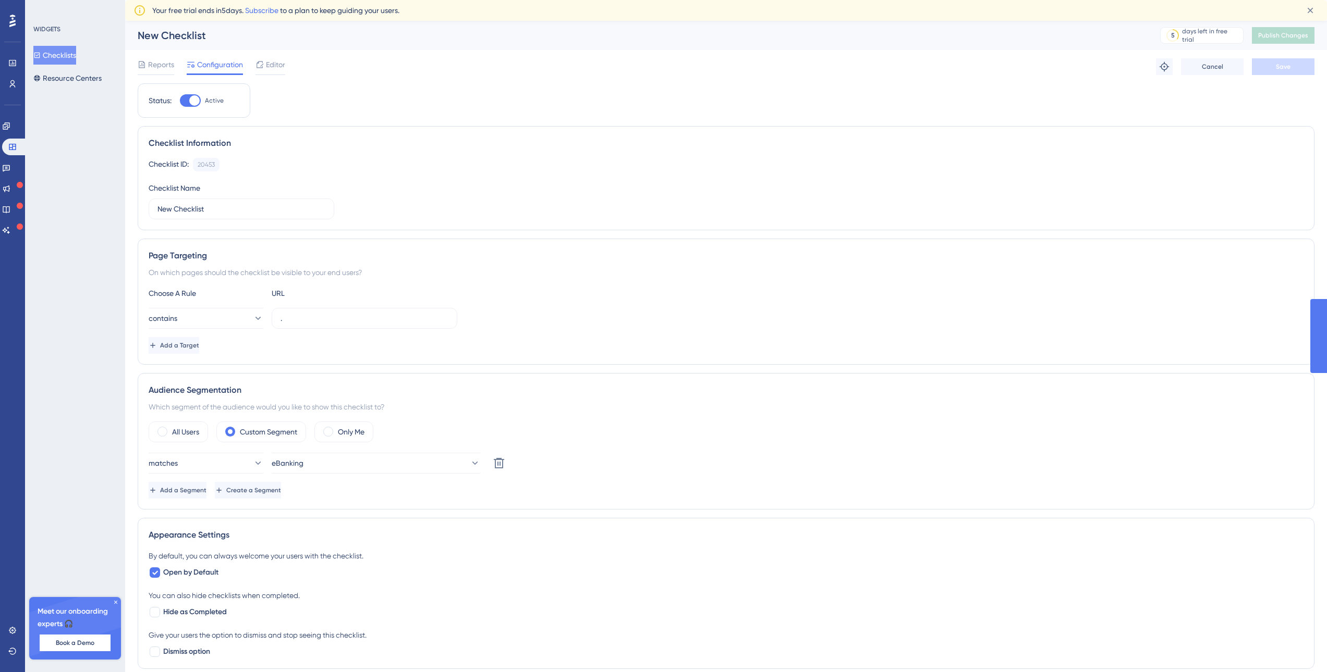 The image size is (1327, 672). Describe the element at coordinates (1283, 67) in the screenshot. I see `button: Save` at that location.